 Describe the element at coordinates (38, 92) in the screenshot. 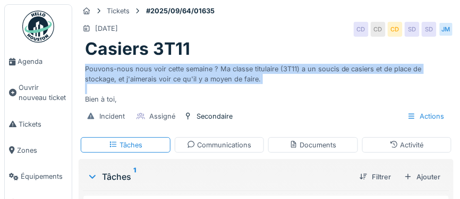

I see `a: Ouvrir nouveau ticket` at that location.